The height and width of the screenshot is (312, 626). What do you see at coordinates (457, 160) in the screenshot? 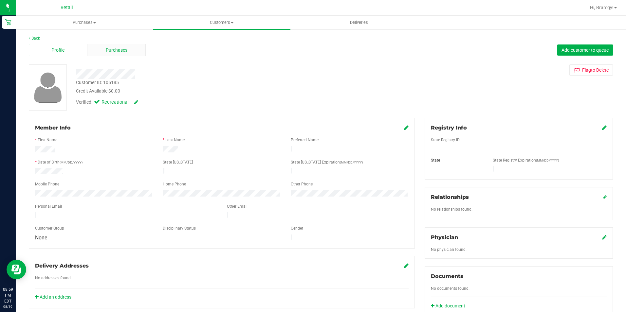
I see `div: State` at bounding box center [457, 160].